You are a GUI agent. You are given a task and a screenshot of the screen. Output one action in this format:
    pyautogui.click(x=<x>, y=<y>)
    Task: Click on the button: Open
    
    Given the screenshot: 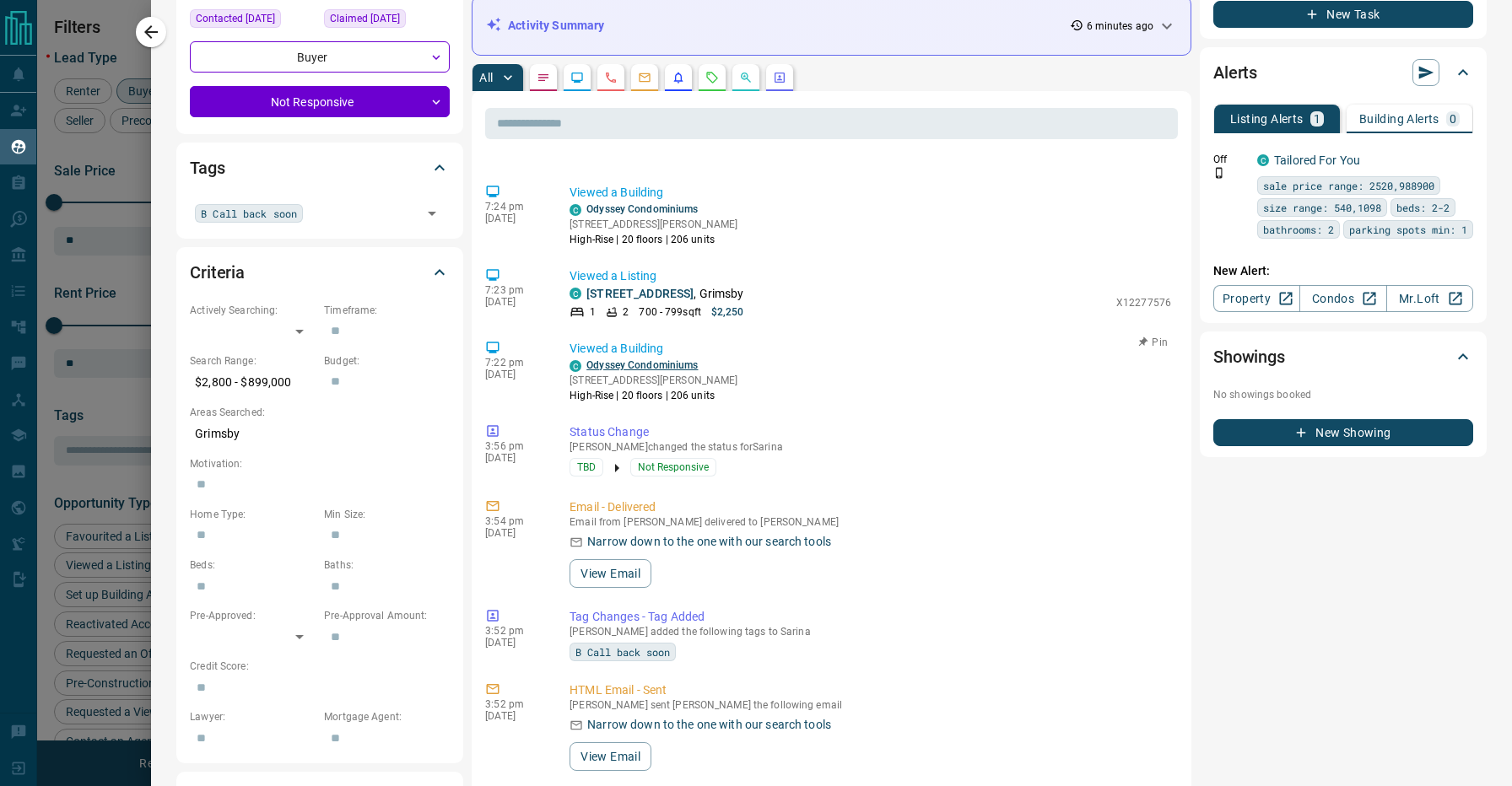 What is the action you would take?
    pyautogui.click(x=432, y=213)
    